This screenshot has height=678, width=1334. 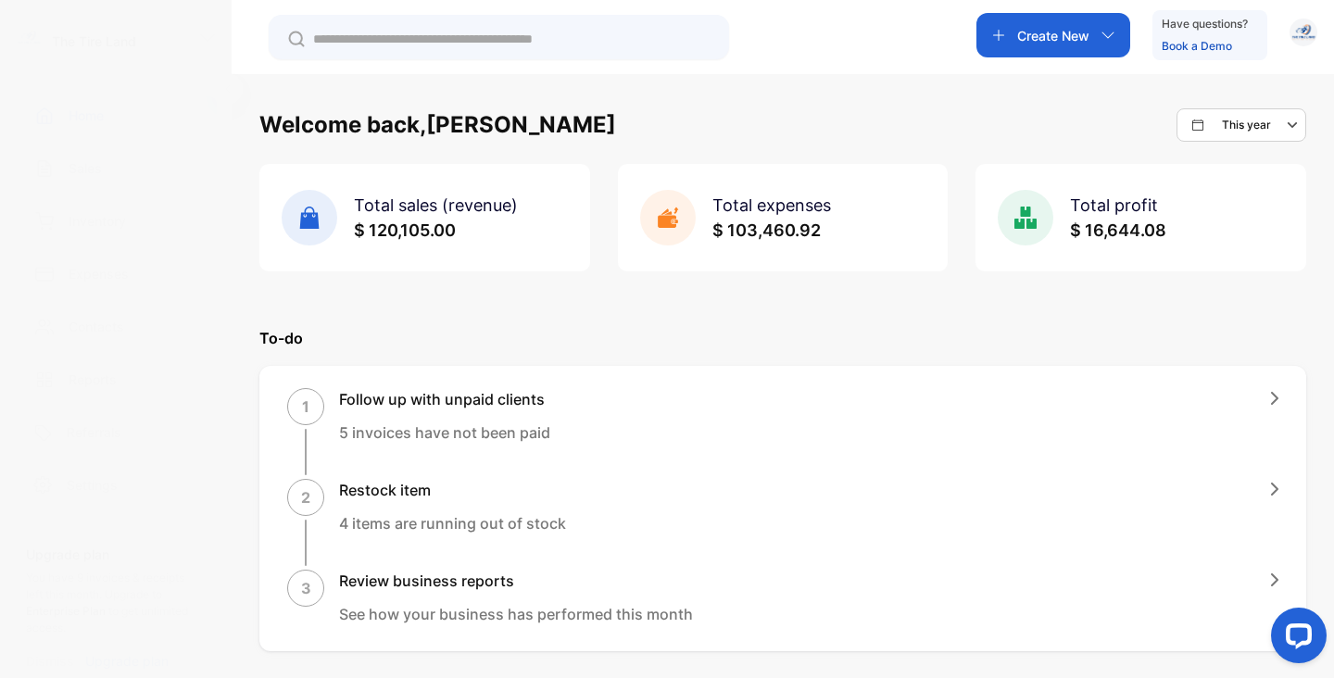 I want to click on p: Sales, so click(x=85, y=168).